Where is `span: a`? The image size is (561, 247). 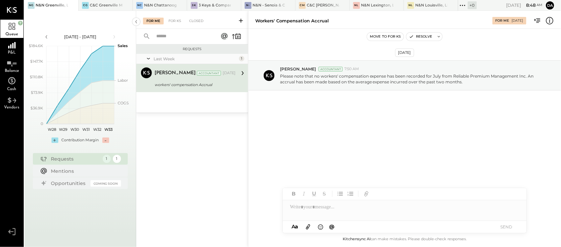 span: a is located at coordinates (297, 227).